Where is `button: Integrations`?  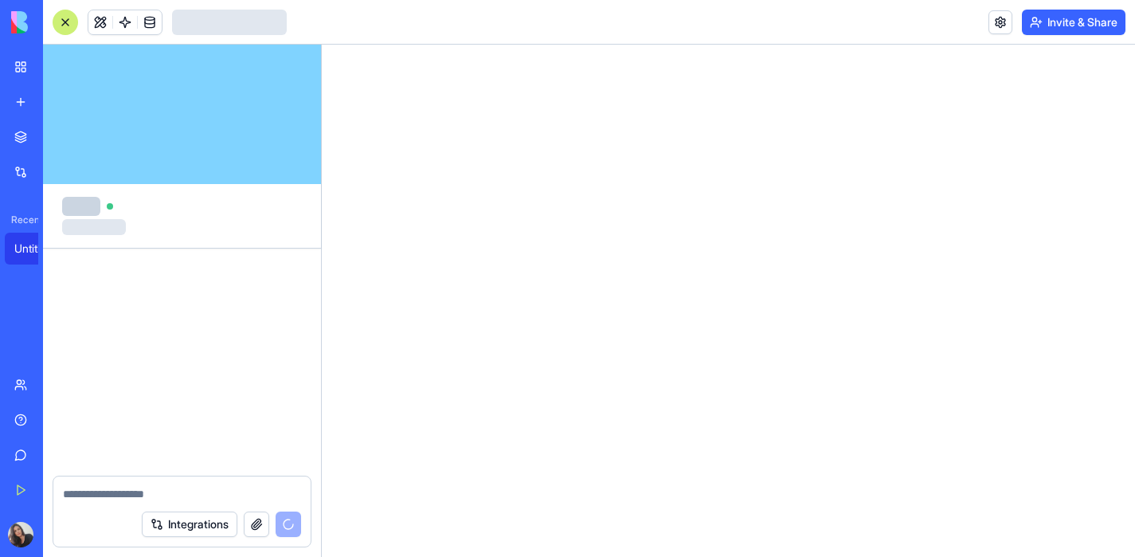
button: Integrations is located at coordinates (190, 524).